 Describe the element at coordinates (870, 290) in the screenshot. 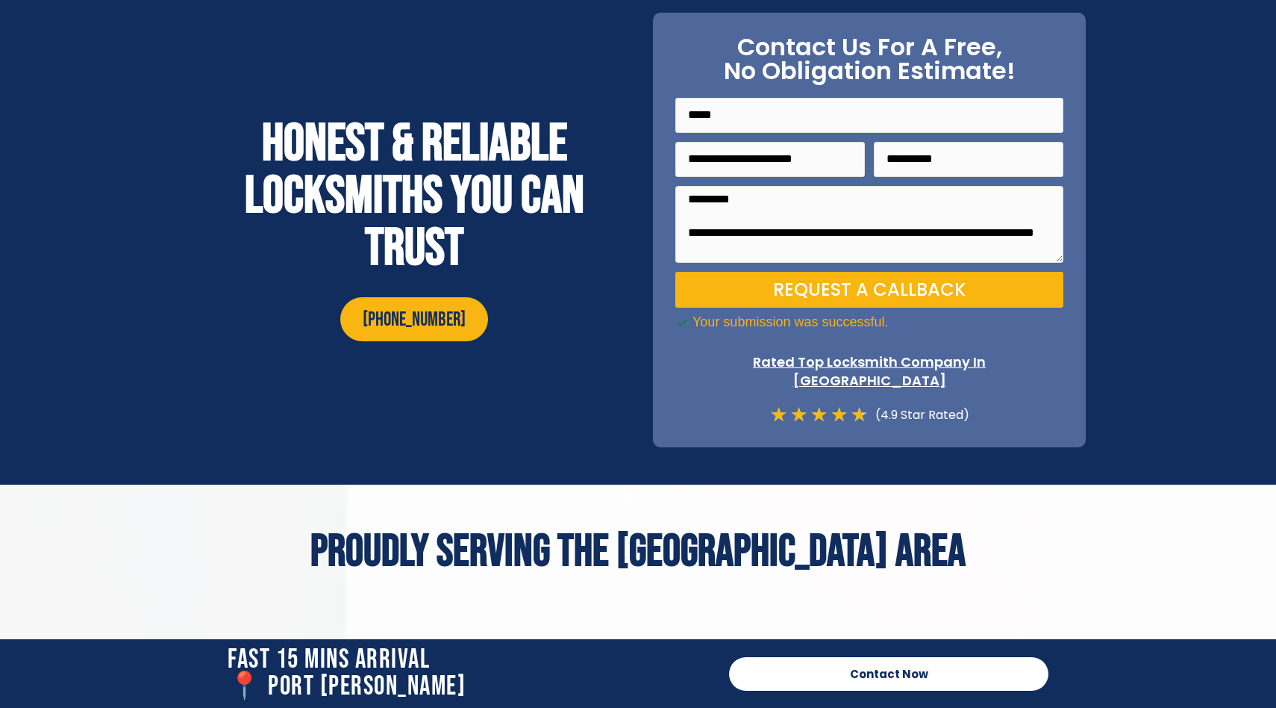

I see `button: Request a Callback` at that location.